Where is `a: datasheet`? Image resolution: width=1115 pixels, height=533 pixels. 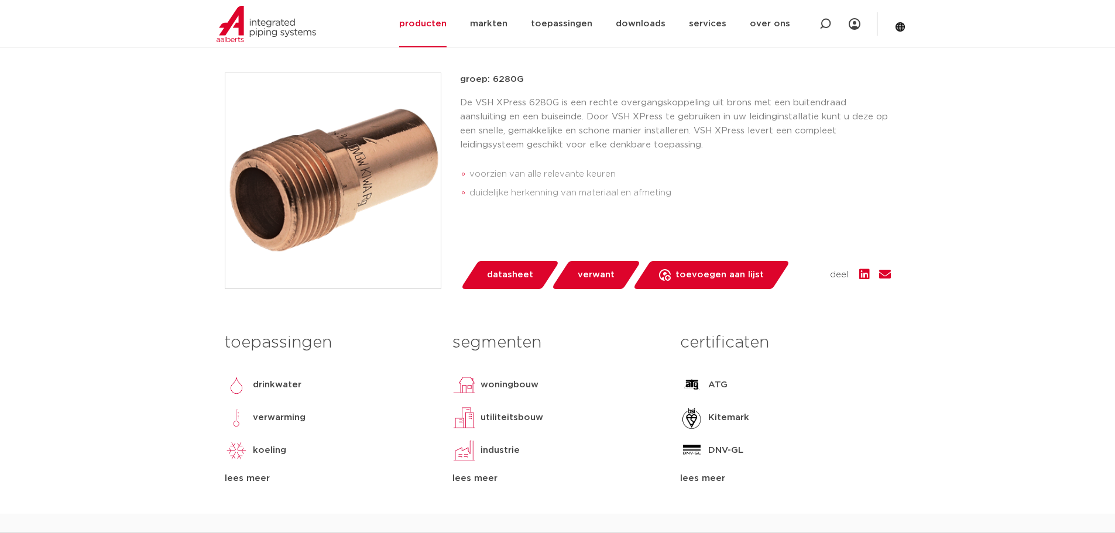 a: datasheet is located at coordinates (510, 275).